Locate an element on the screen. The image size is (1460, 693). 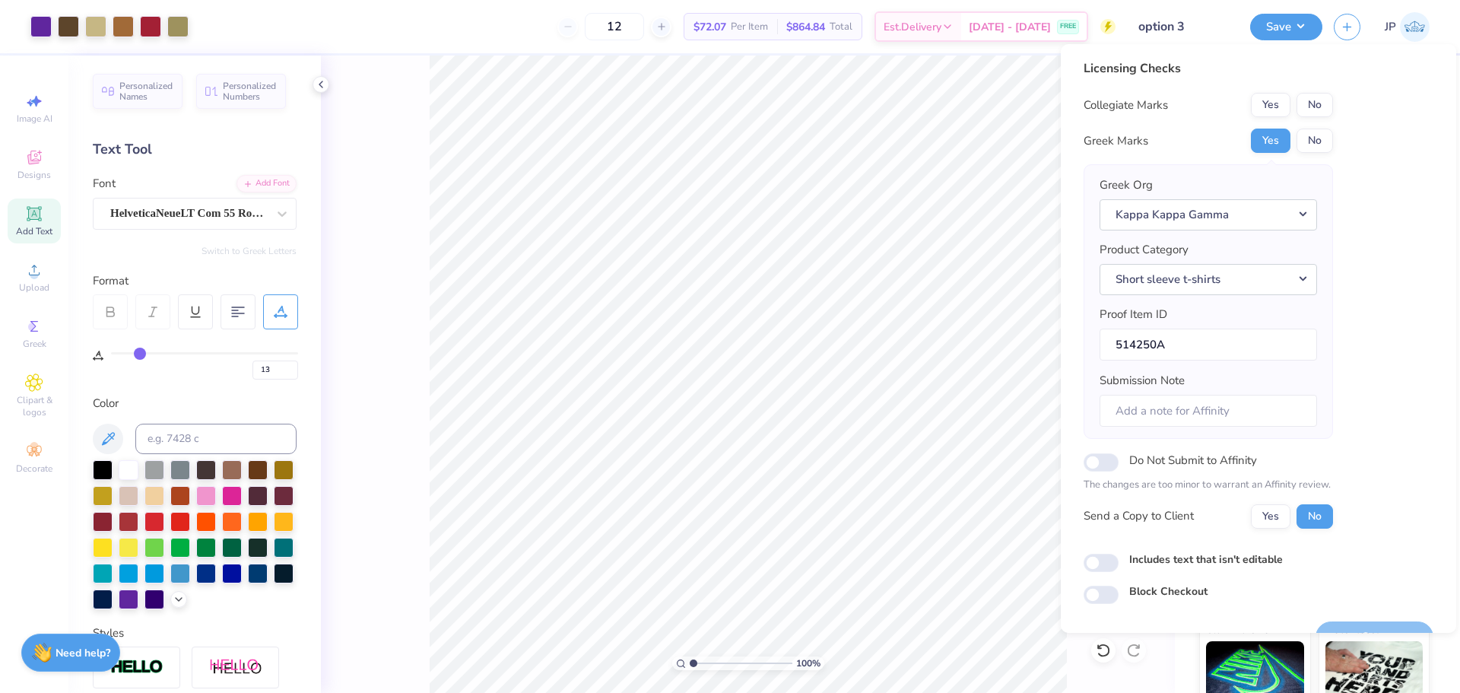
div: Greek Marks is located at coordinates (1116, 141).